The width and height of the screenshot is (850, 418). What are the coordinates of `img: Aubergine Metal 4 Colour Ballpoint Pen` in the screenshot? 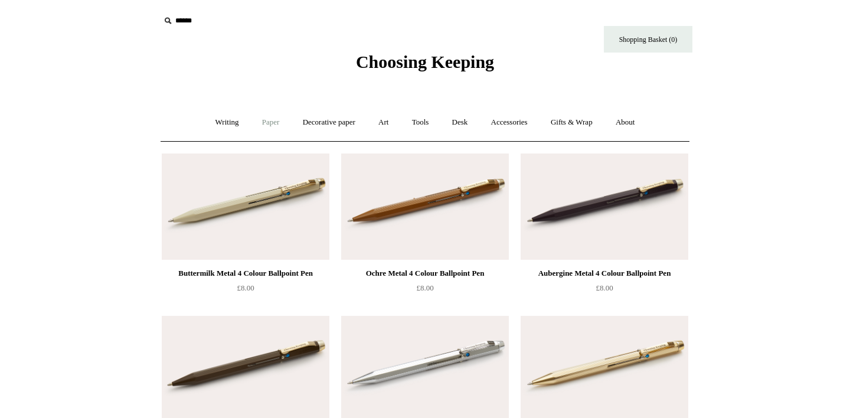 It's located at (604, 207).